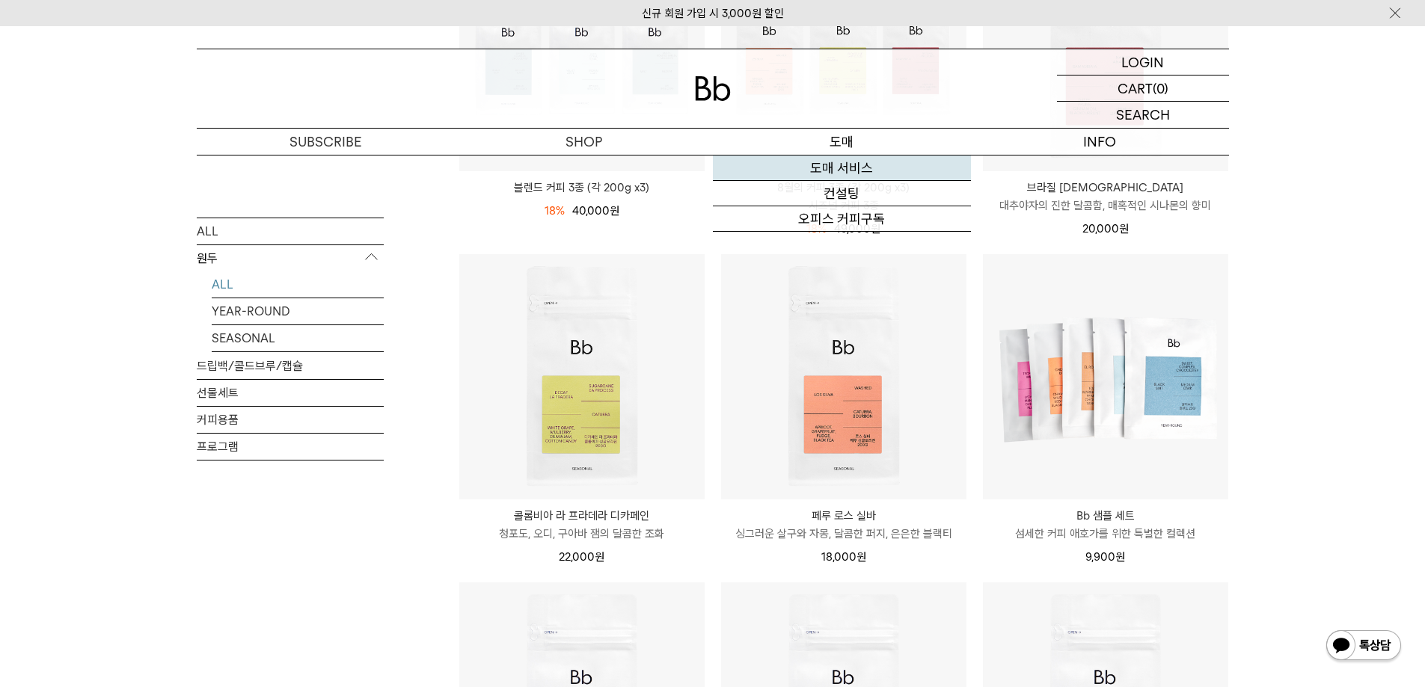 Image resolution: width=1425 pixels, height=687 pixels. What do you see at coordinates (844, 516) in the screenshot?
I see `p: 페루 로스 실바` at bounding box center [844, 516].